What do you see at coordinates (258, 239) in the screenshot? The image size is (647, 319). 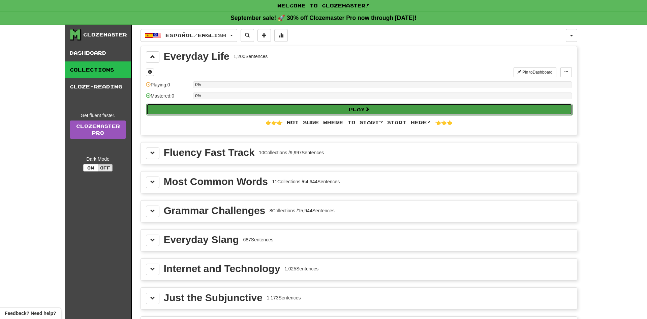 I see `div: 687 Sentences` at bounding box center [258, 239].